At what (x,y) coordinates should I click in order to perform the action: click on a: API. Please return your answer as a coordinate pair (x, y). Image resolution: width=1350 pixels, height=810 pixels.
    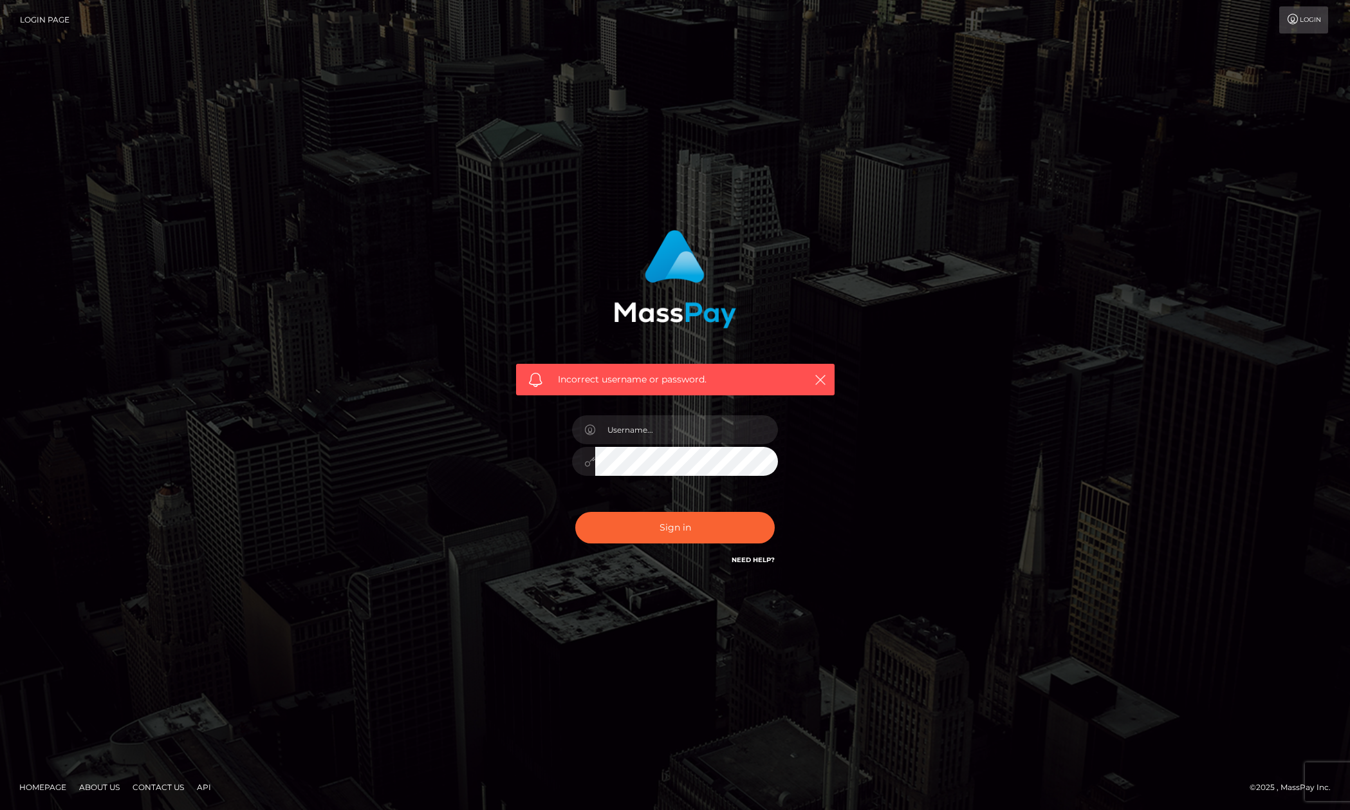
    Looking at the image, I should click on (204, 787).